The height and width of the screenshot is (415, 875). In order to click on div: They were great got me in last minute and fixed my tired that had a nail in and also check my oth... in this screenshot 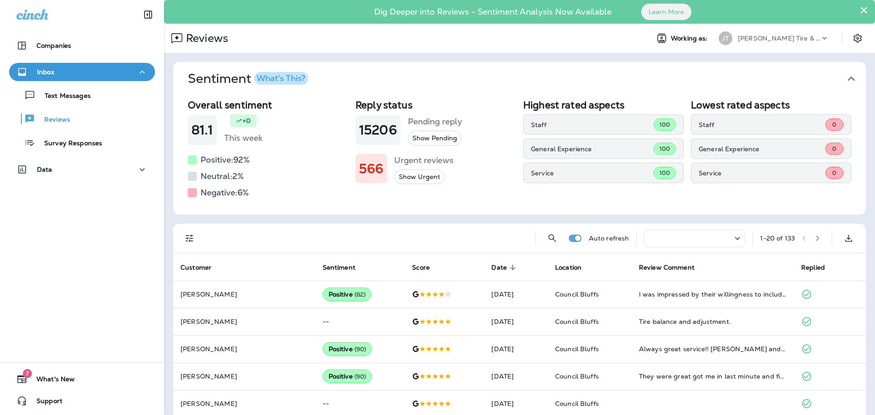, I will do `click(713, 376)`.